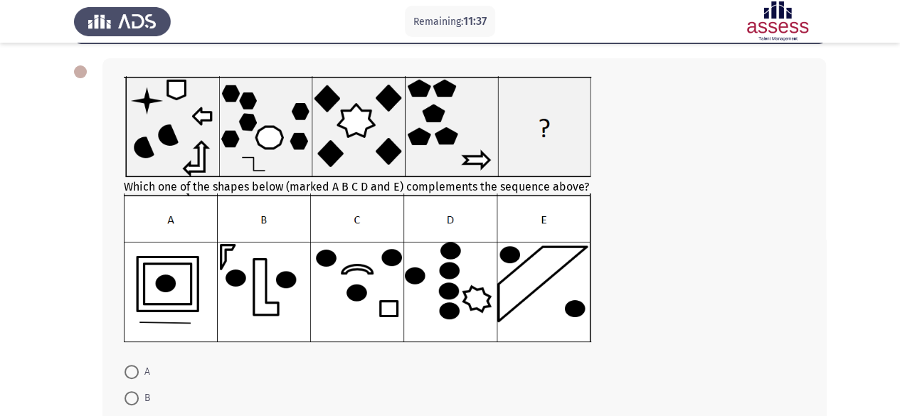  I want to click on span: A, so click(144, 372).